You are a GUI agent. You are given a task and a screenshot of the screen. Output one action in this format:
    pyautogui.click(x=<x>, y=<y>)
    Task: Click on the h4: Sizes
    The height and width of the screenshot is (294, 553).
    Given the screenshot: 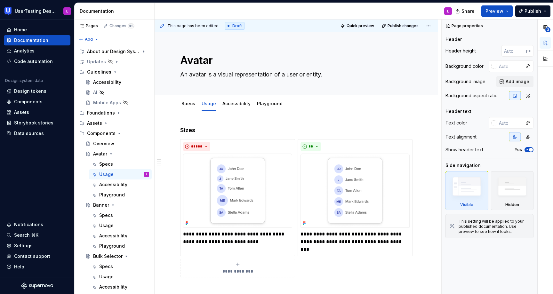 What is the action you would take?
    pyautogui.click(x=296, y=130)
    